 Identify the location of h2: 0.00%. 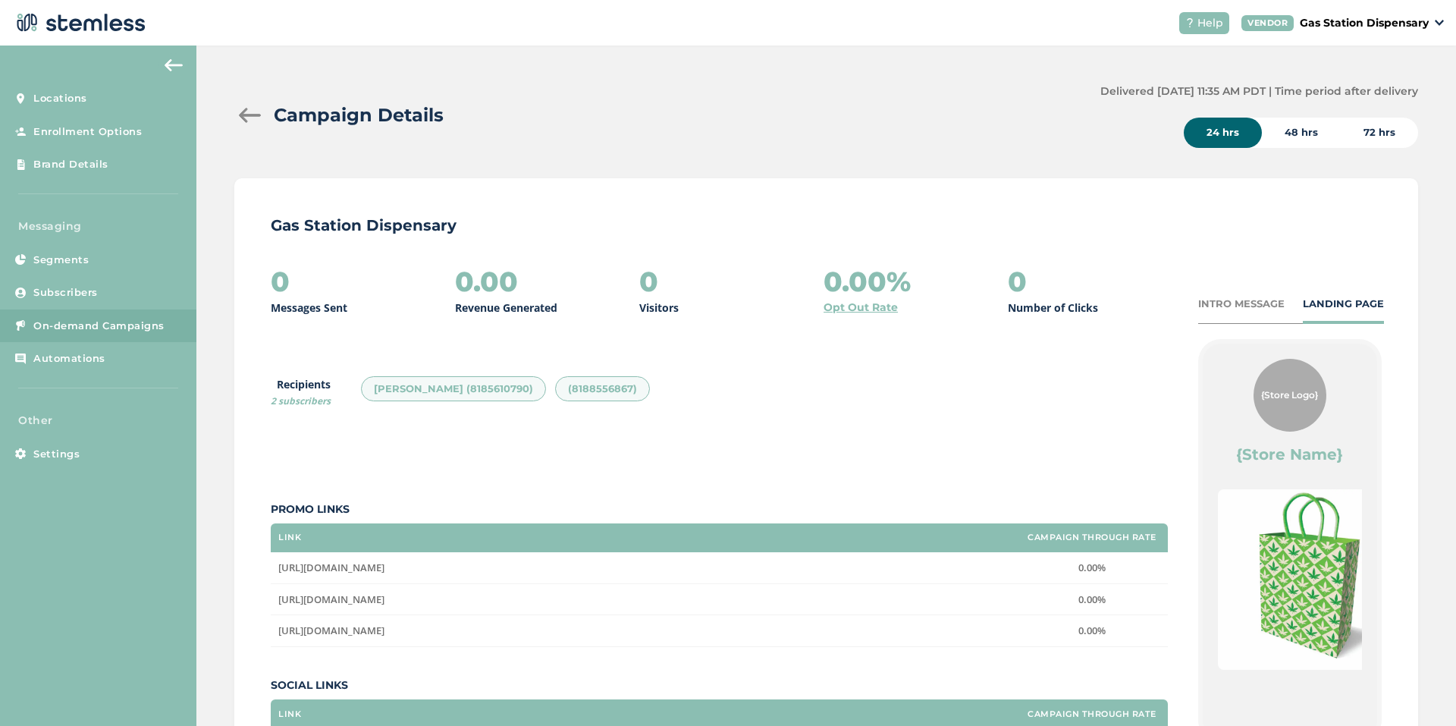
(867, 281).